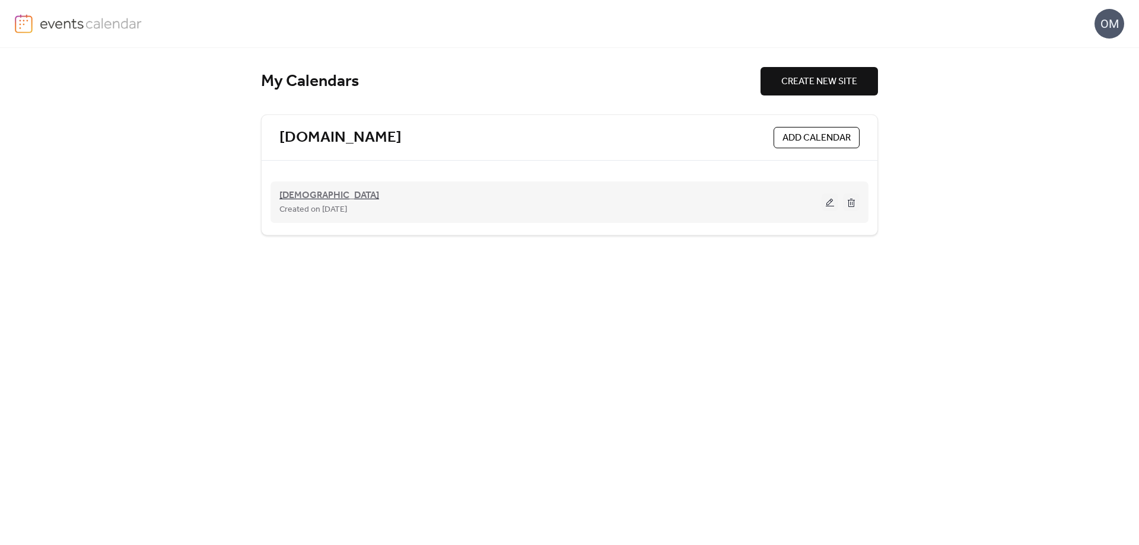 The width and height of the screenshot is (1139, 545). What do you see at coordinates (816, 138) in the screenshot?
I see `button: ADD CALENDAR` at bounding box center [816, 138].